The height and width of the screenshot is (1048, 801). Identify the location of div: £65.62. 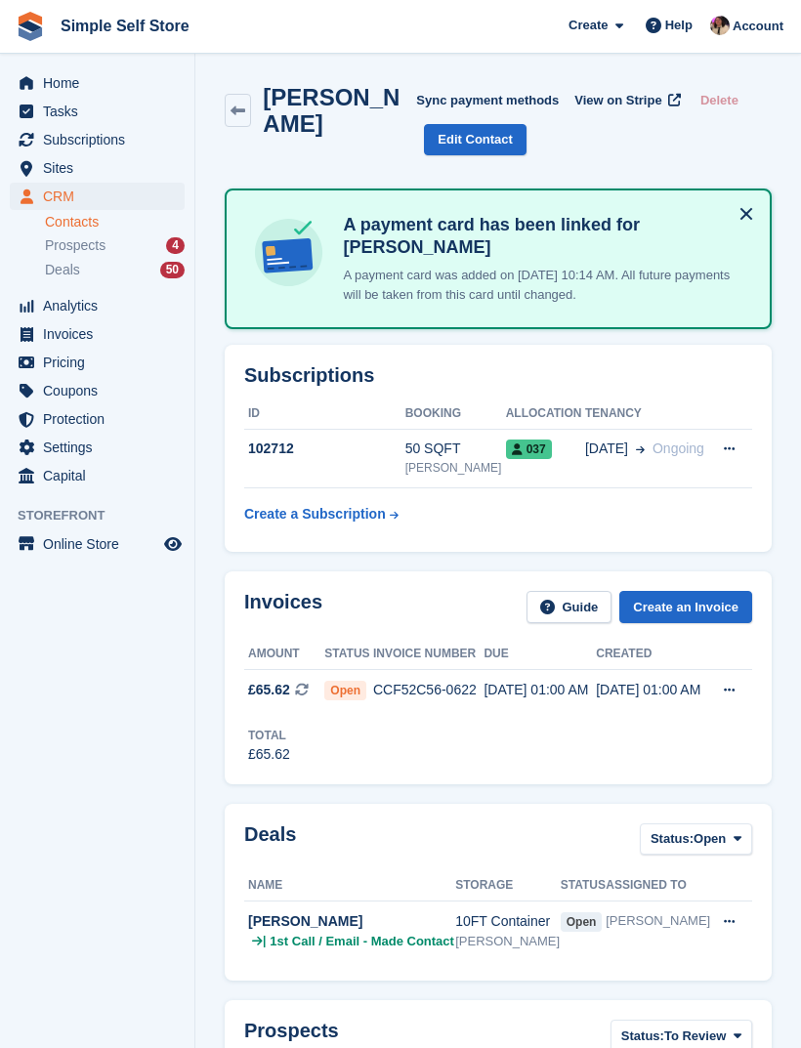
(269, 754).